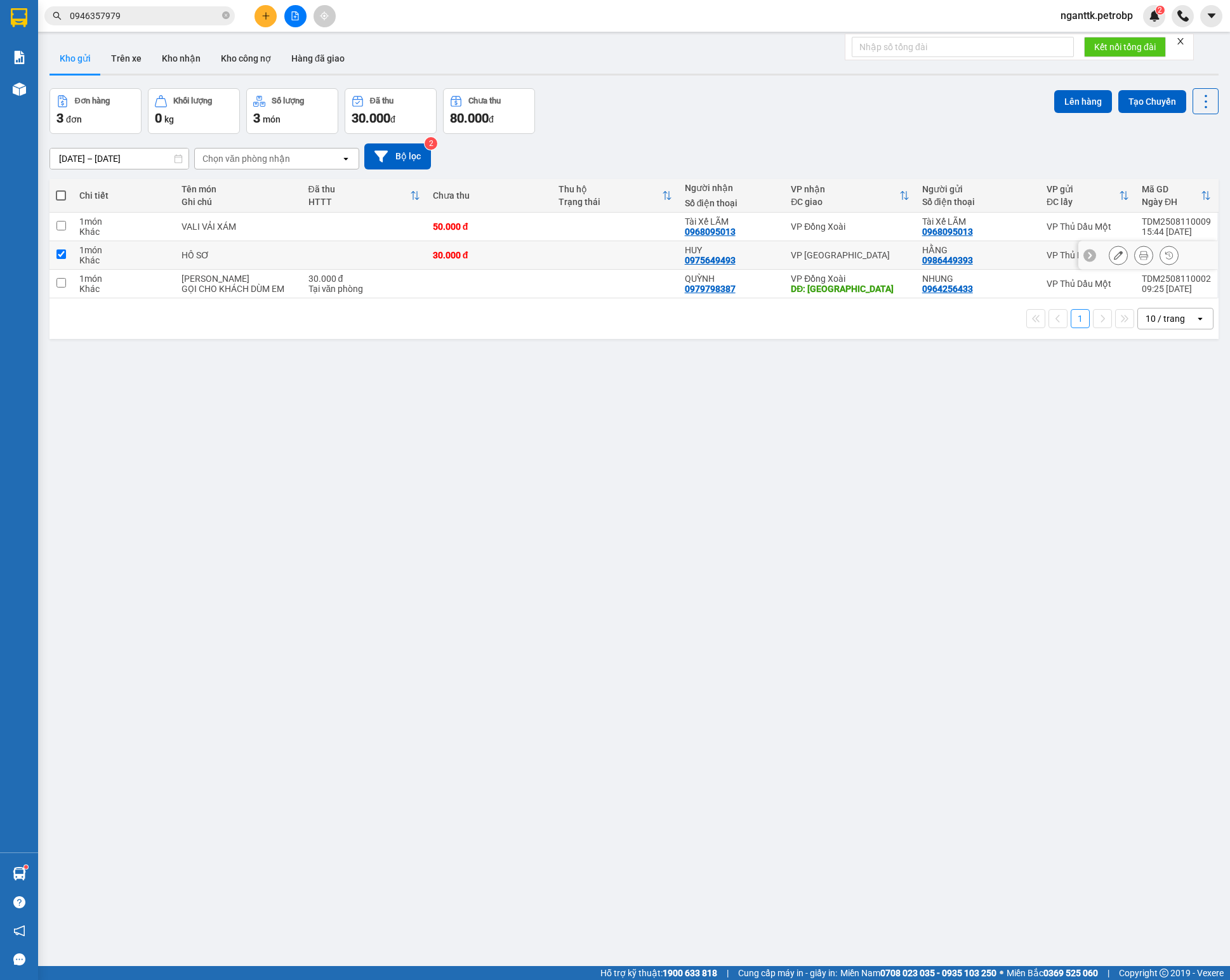  Describe the element at coordinates (239, 278) in the screenshot. I see `div: Bánh Tráng` at that location.